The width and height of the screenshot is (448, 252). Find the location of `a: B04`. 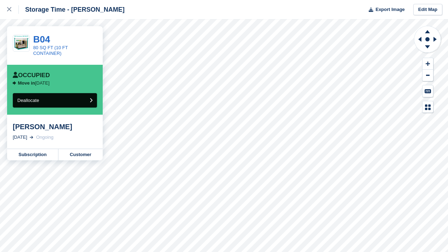

a: B04 is located at coordinates (42, 39).